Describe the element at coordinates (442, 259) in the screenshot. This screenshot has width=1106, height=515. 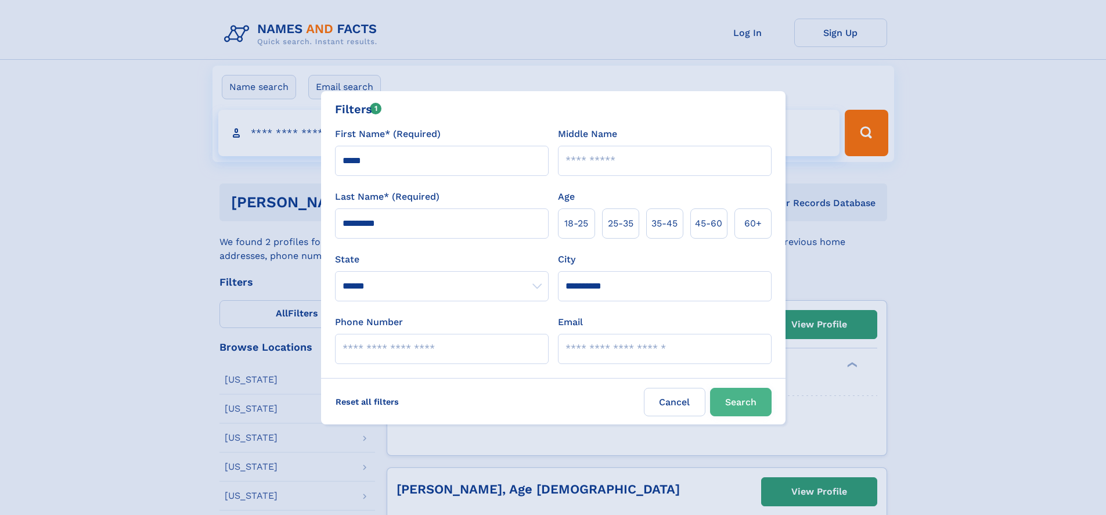
I see `label: State` at that location.